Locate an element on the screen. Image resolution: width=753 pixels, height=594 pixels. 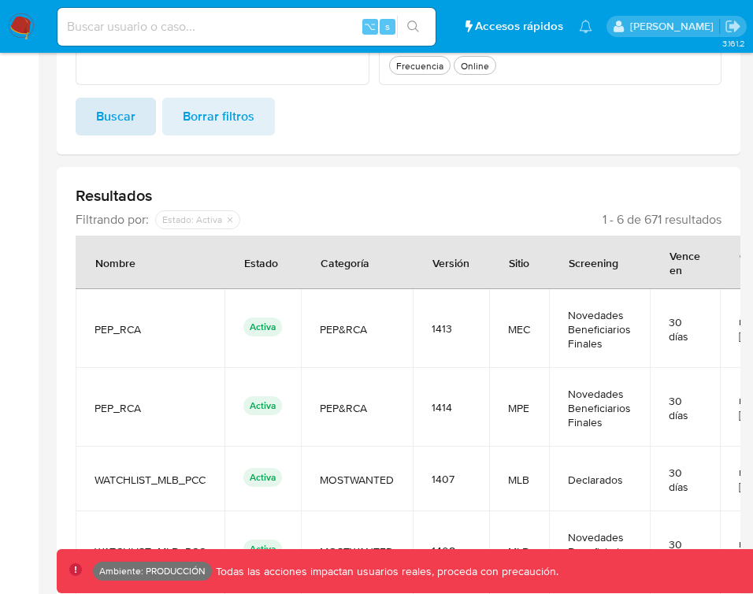
p: joaquin.dolcemascolo@mercadolibre.com is located at coordinates (675, 26).